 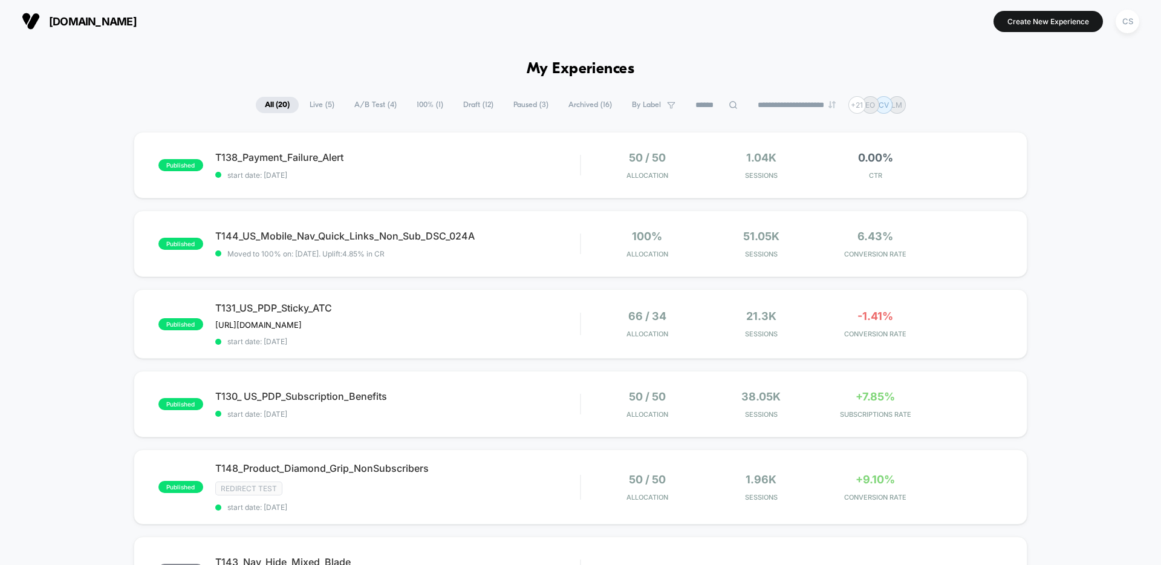 What do you see at coordinates (760, 479) in the screenshot?
I see `span: 1.96k` at bounding box center [760, 479].